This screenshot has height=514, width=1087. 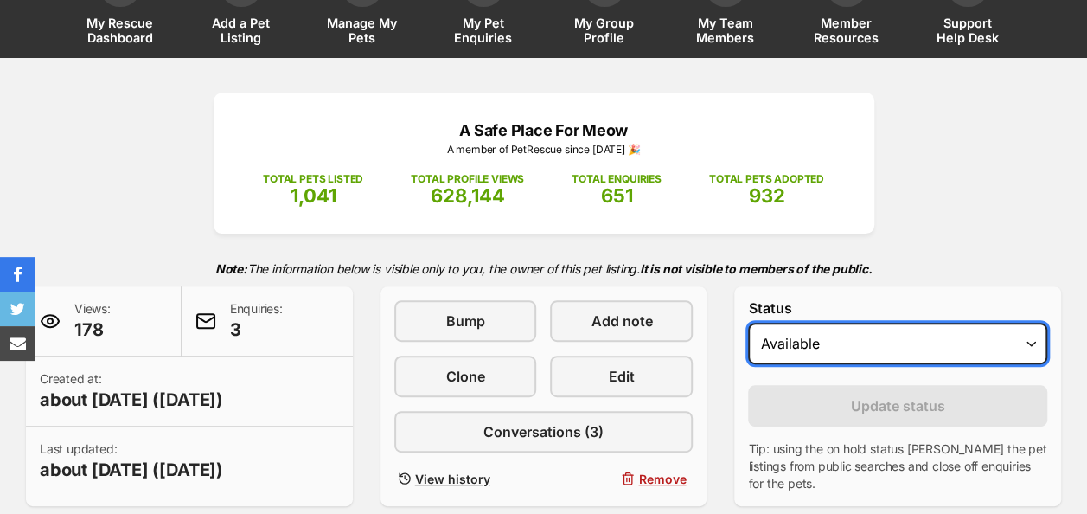 I want to click on span: Bump, so click(x=465, y=321).